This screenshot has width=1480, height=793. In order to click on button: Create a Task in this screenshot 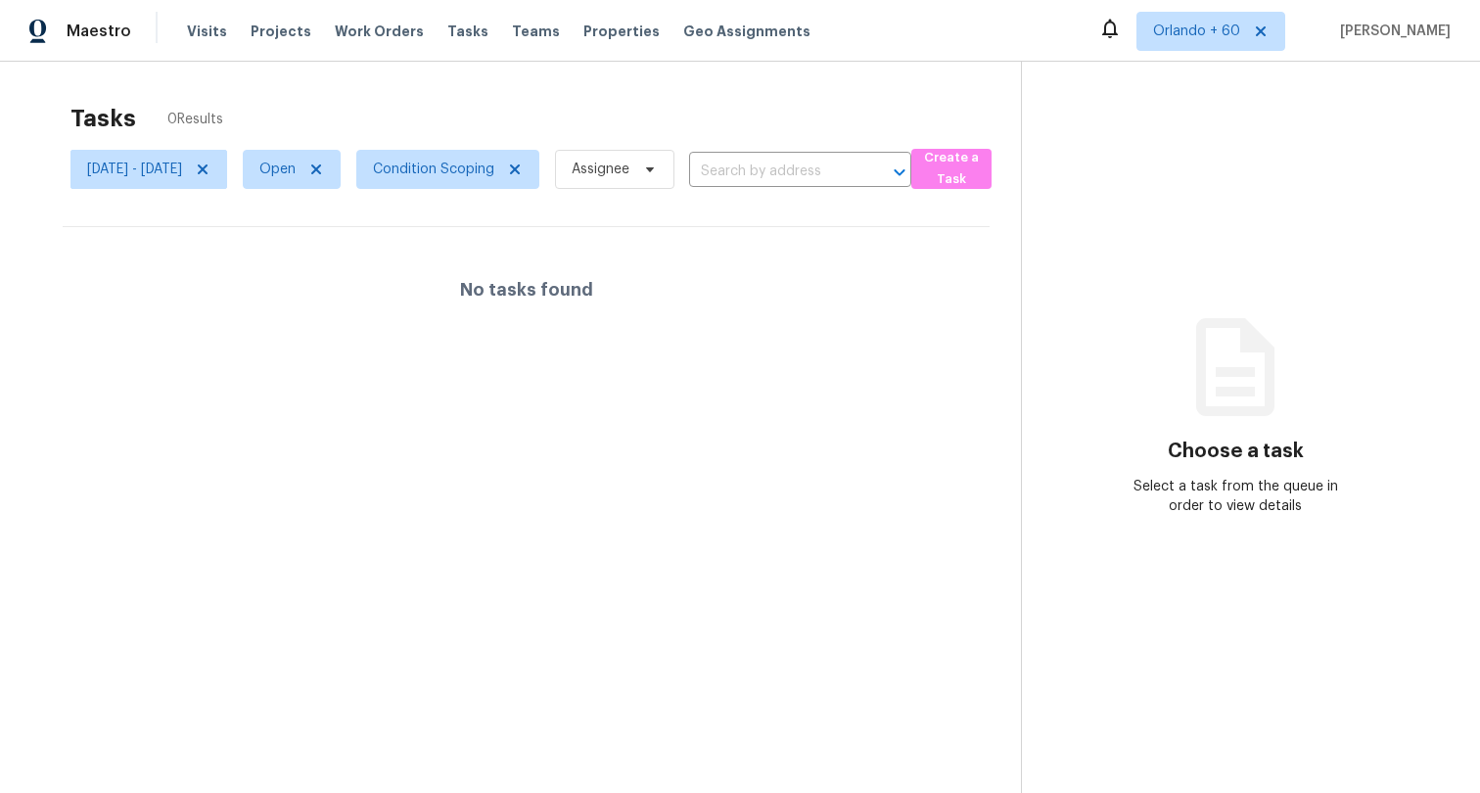, I will do `click(951, 168)`.